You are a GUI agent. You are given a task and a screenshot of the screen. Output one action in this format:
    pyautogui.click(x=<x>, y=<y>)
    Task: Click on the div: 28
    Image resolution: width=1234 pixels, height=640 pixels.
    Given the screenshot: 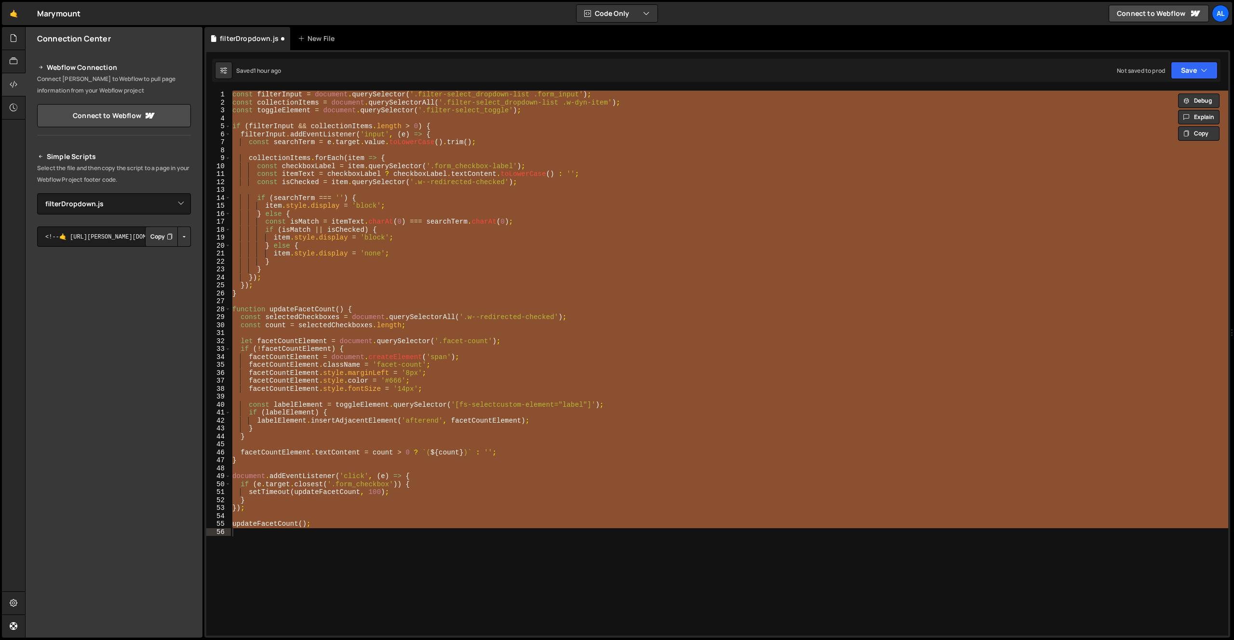 What is the action you would take?
    pyautogui.click(x=218, y=310)
    